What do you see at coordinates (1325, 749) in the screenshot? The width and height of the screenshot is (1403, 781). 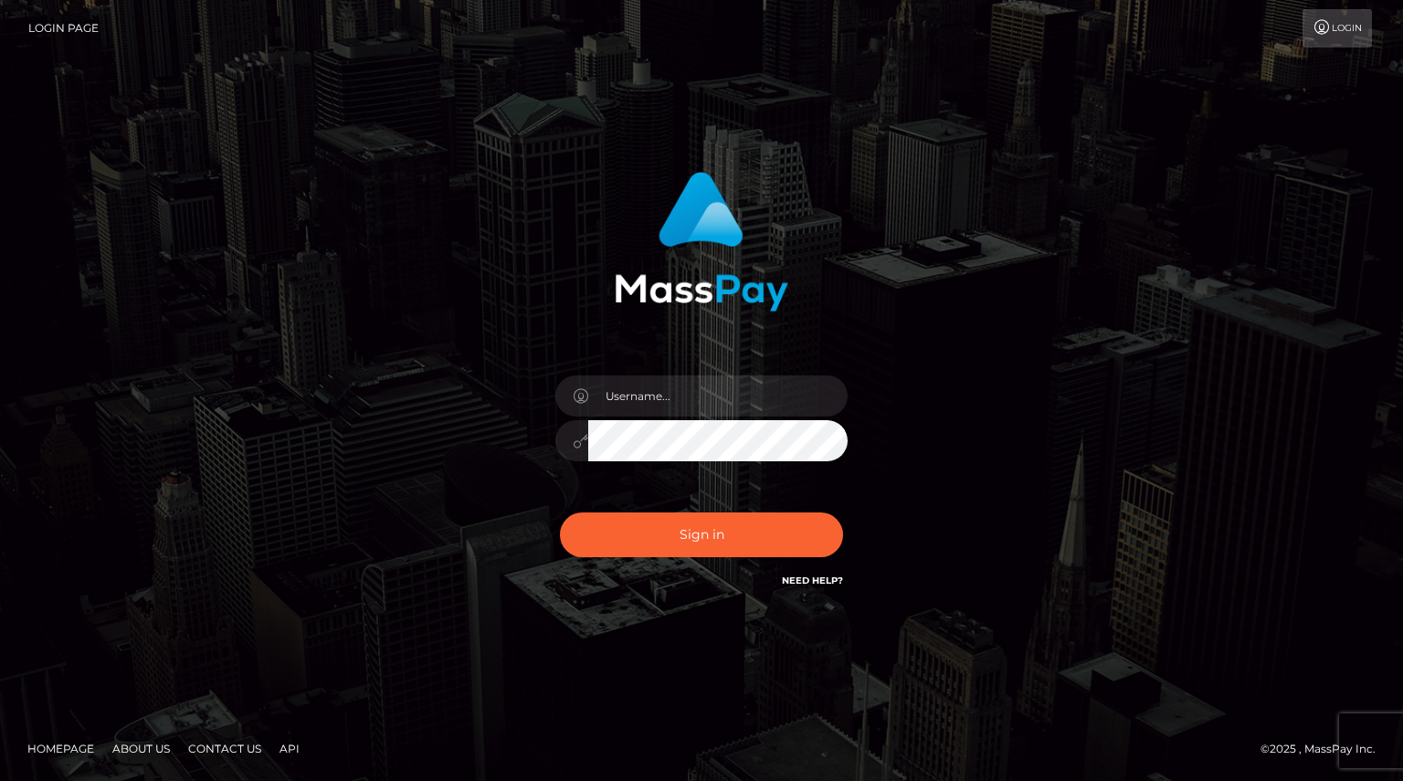 I see `div: © 2025 , MassPay Inc.` at bounding box center [1325, 749].